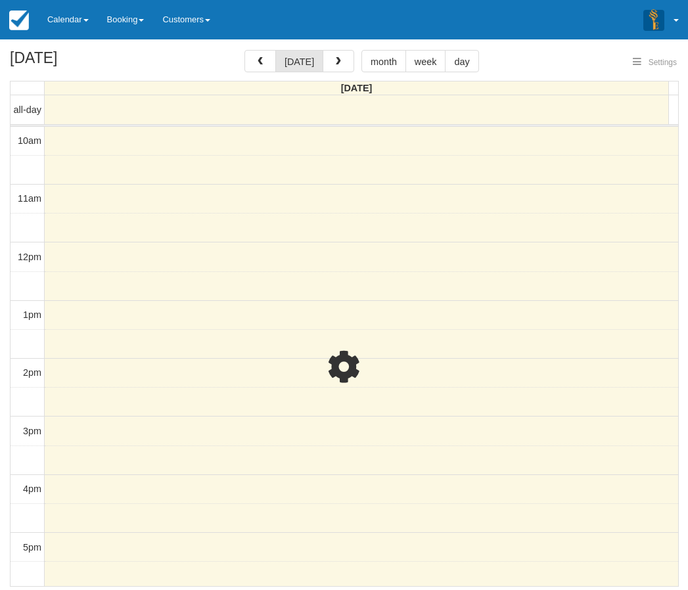 The width and height of the screenshot is (688, 590). Describe the element at coordinates (662, 62) in the screenshot. I see `span: Settings` at that location.